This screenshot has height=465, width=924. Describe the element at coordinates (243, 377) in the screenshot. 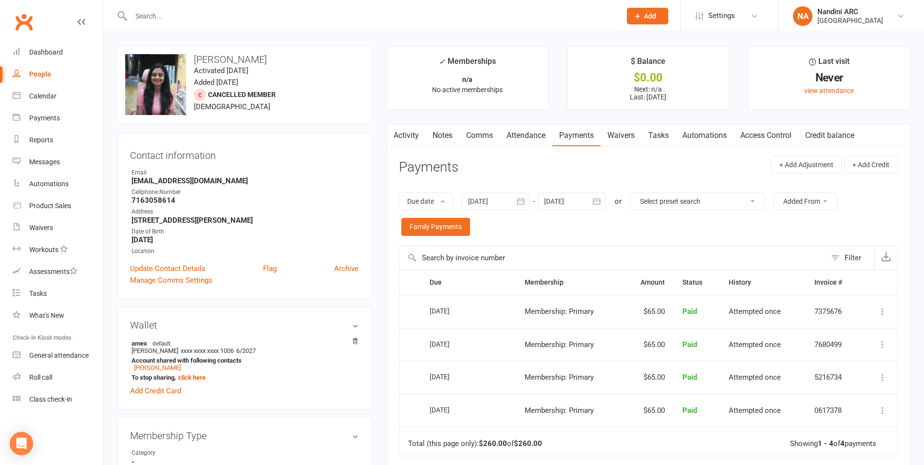

I see `strong: To stop sharing,` at that location.